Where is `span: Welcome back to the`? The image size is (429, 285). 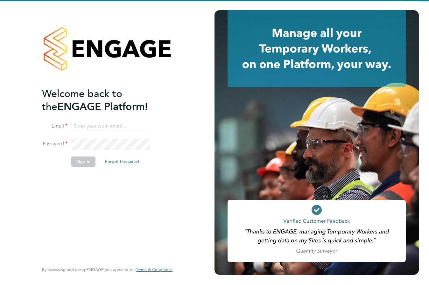
span: Welcome back to the is located at coordinates (82, 100).